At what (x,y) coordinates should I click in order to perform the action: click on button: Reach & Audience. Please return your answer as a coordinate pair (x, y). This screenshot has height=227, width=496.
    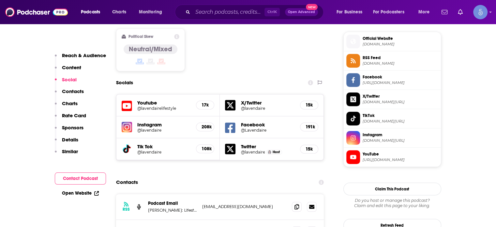
    Looking at the image, I should click on (80, 58).